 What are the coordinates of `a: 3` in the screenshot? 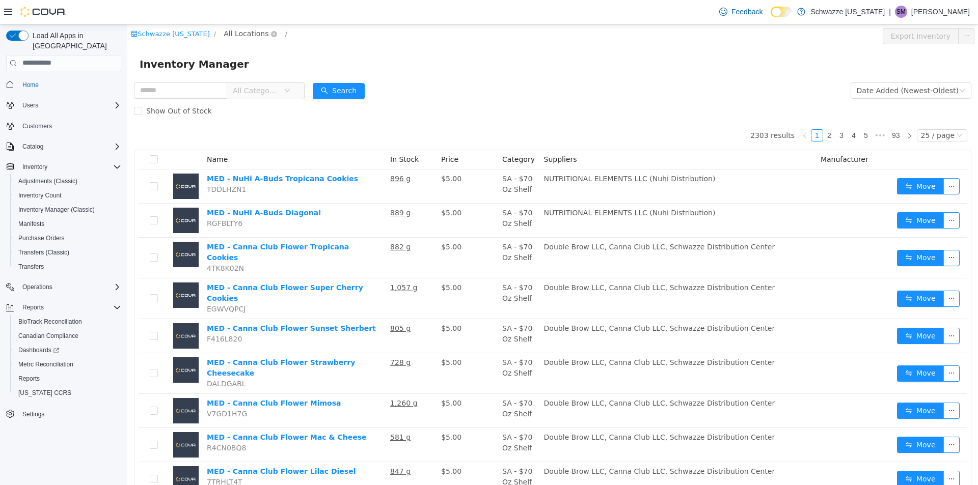 It's located at (714, 111).